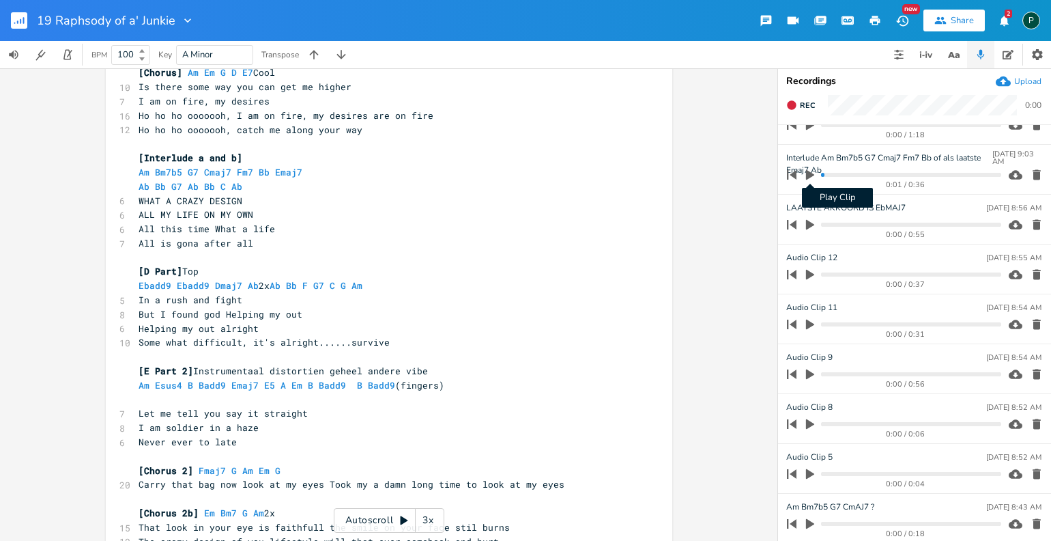 The height and width of the screenshot is (541, 1051). Describe the element at coordinates (1032, 20) in the screenshot. I see `div: Piepo` at that location.